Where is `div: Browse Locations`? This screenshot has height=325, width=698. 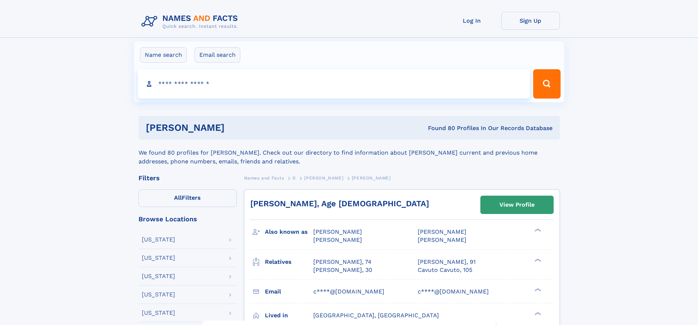
div: Browse Locations is located at coordinates (188, 219).